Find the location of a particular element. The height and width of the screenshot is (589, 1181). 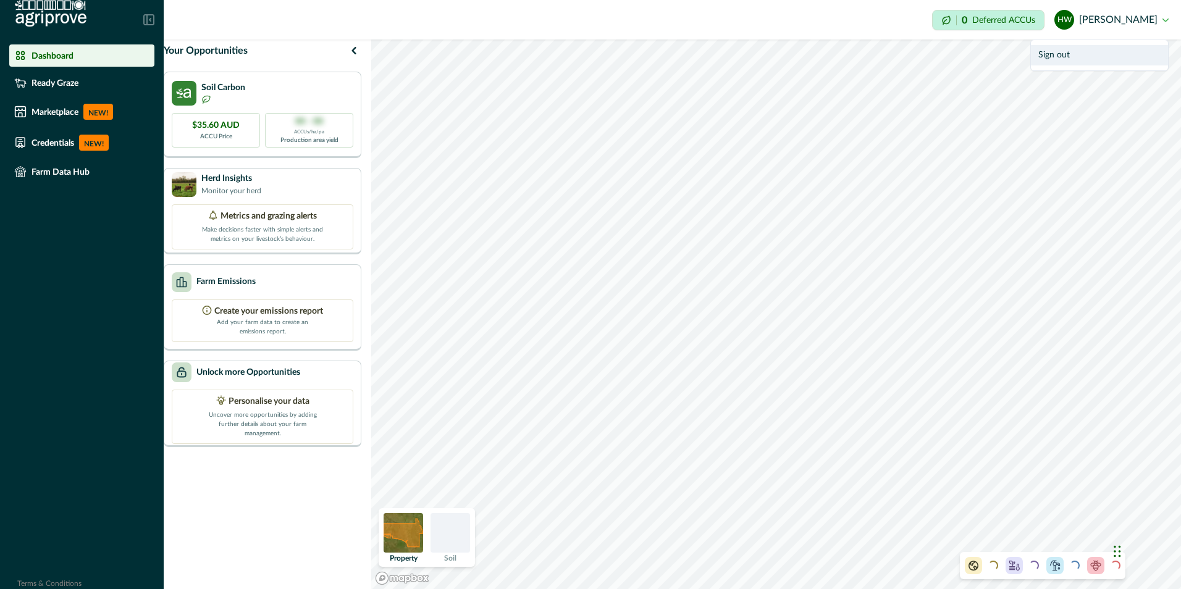

p: Property is located at coordinates (403, 558).